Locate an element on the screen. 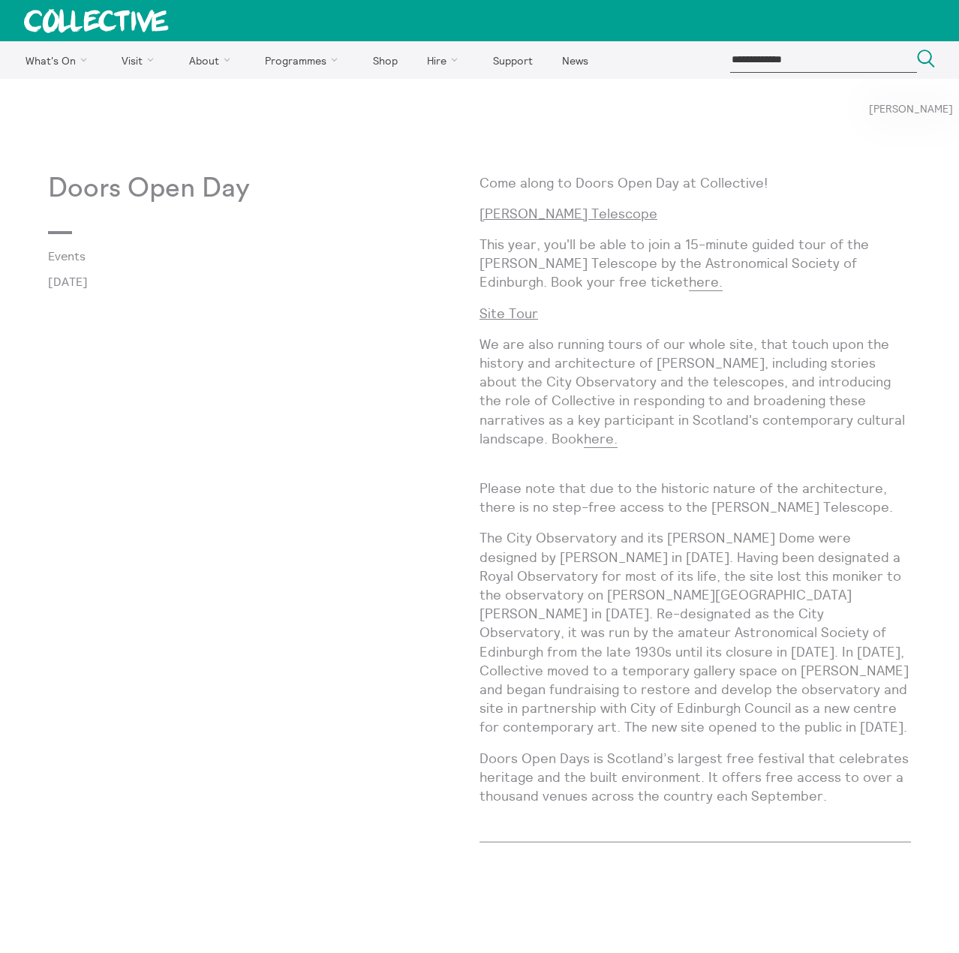 This screenshot has width=959, height=953. p: Doors Open Day is located at coordinates (263, 188).